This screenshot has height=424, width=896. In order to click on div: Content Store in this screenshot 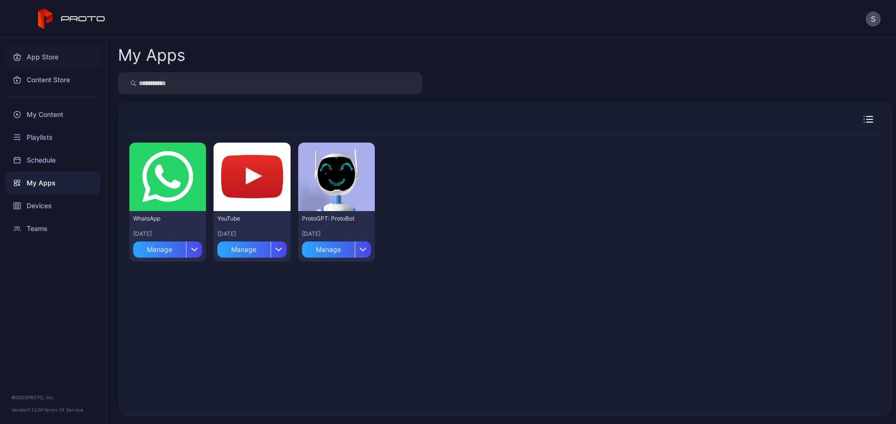, I will do `click(53, 80)`.